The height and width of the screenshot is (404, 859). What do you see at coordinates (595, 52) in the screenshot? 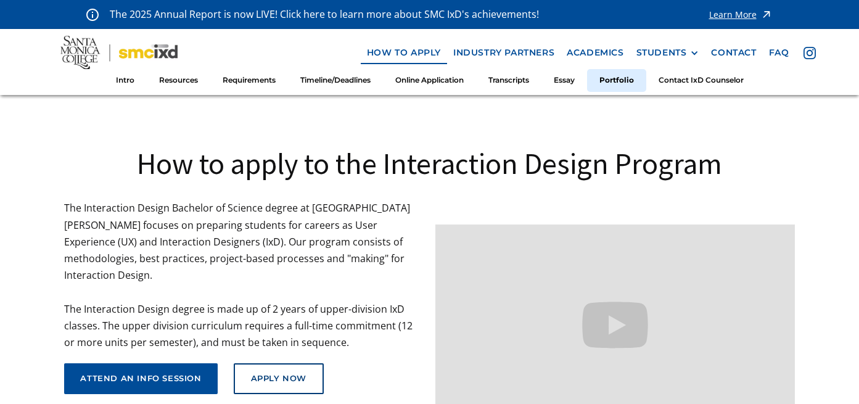
I see `a: Academics` at bounding box center [595, 52].